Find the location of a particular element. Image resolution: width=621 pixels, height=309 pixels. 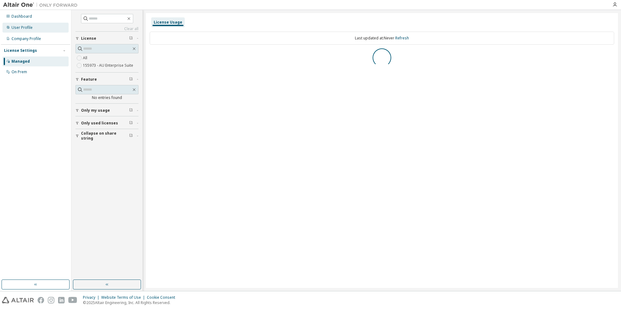

div: On Prem is located at coordinates (19, 72).